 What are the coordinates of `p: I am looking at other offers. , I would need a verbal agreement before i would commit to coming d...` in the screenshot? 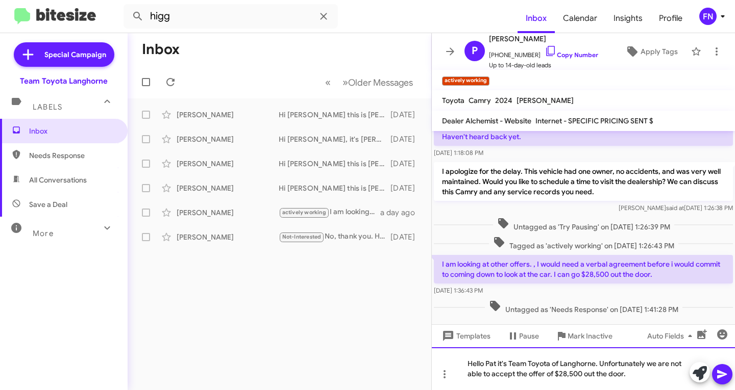 It's located at (583, 269).